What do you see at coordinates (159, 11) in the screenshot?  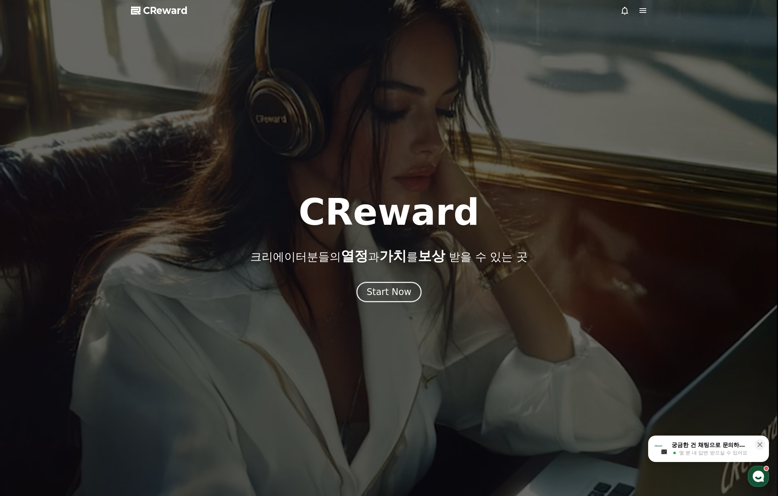 I see `a: CReward` at bounding box center [159, 11].